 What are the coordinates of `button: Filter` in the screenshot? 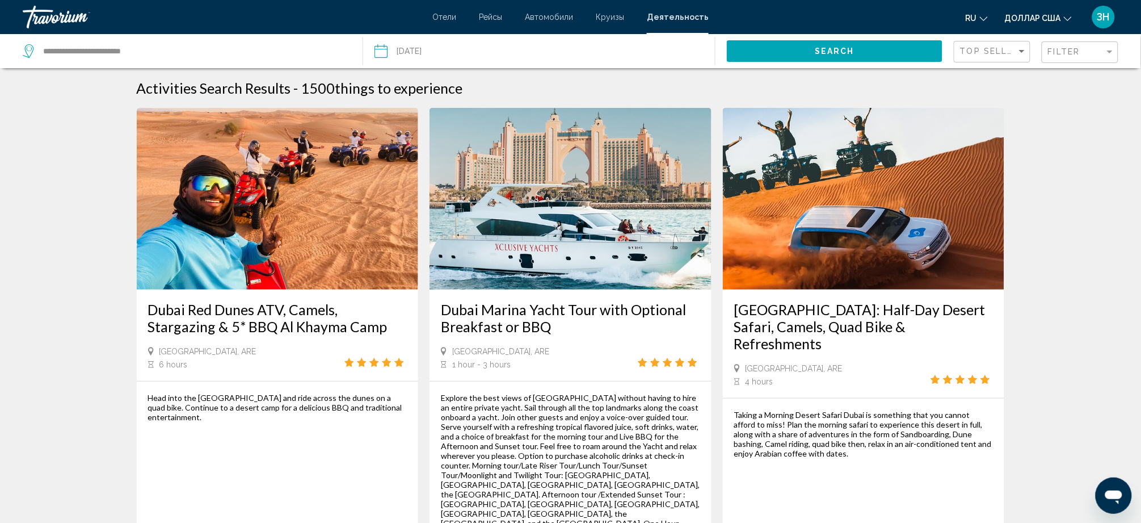 It's located at (1080, 52).